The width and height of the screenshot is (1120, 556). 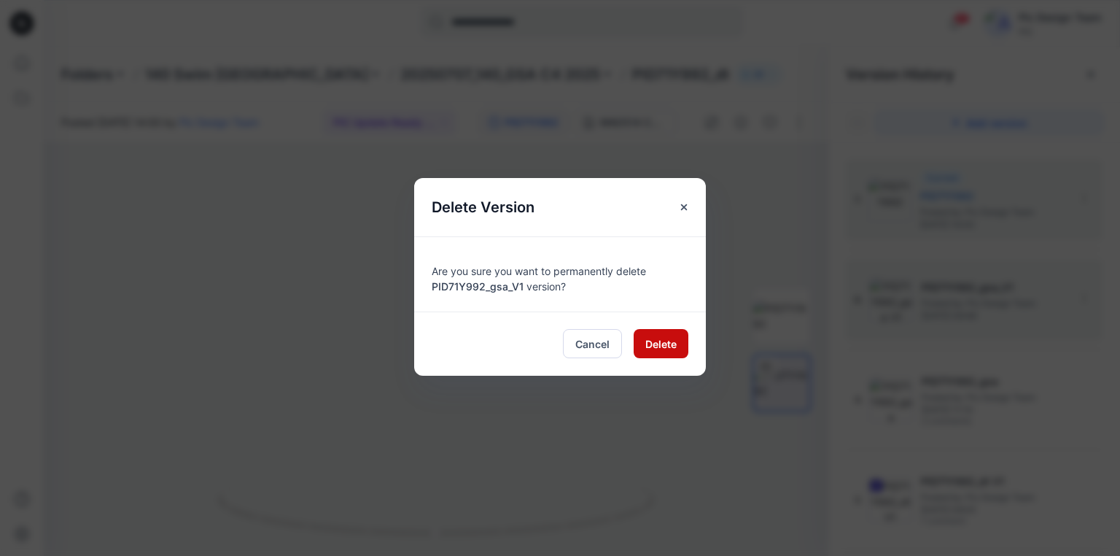 What do you see at coordinates (661, 343) in the screenshot?
I see `span: Delete` at bounding box center [661, 343].